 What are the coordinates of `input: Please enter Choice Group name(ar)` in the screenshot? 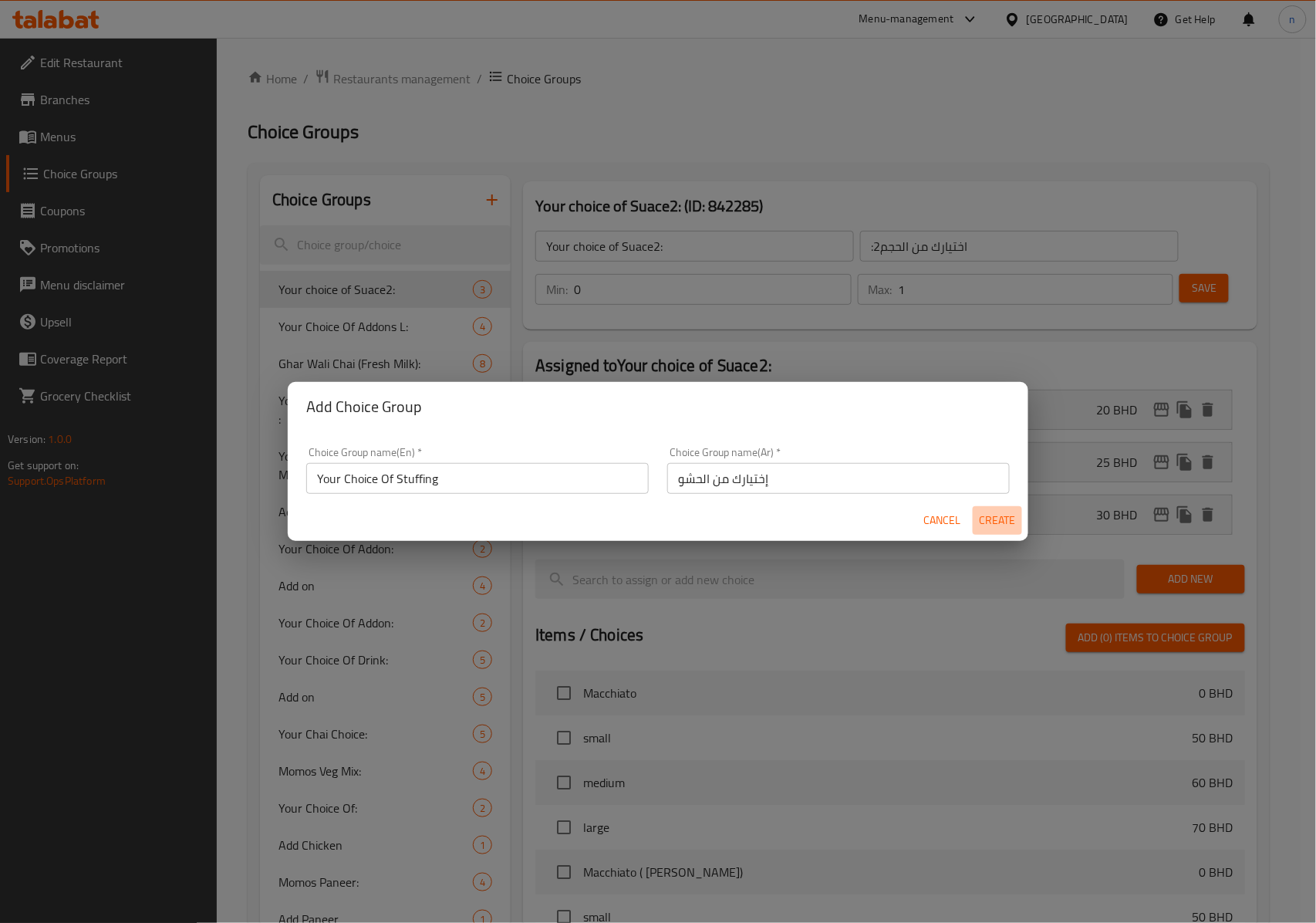 It's located at (839, 478).